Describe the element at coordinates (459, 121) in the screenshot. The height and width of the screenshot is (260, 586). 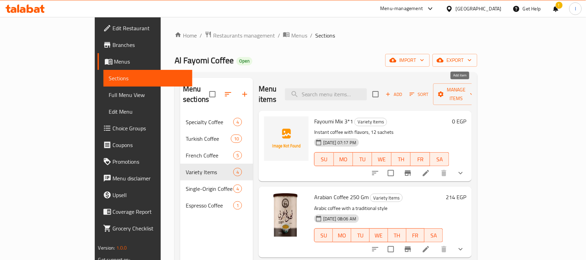
I see `h6: 0 EGP` at that location.